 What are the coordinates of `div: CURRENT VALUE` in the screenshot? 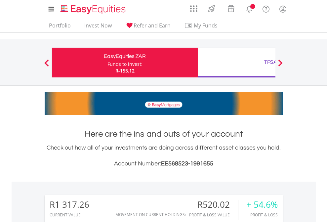 It's located at (69, 215).